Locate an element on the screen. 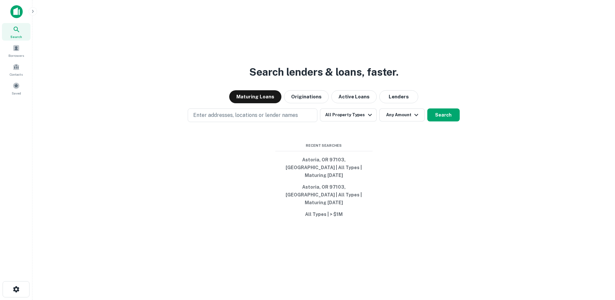 This screenshot has width=615, height=300. div: Borrowers is located at coordinates (16, 51).